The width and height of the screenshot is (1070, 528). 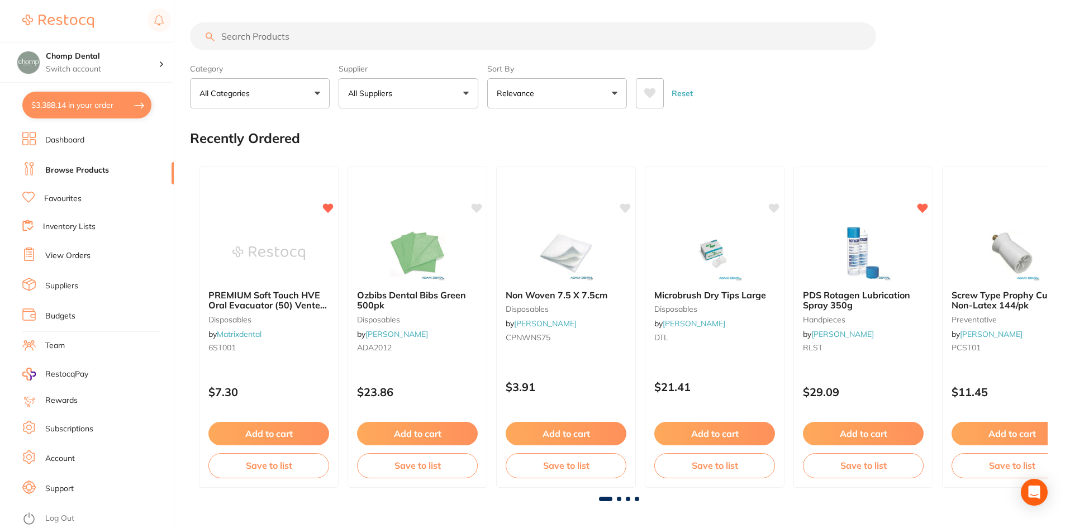 What do you see at coordinates (269, 392) in the screenshot?
I see `p: $7.30` at bounding box center [269, 392].